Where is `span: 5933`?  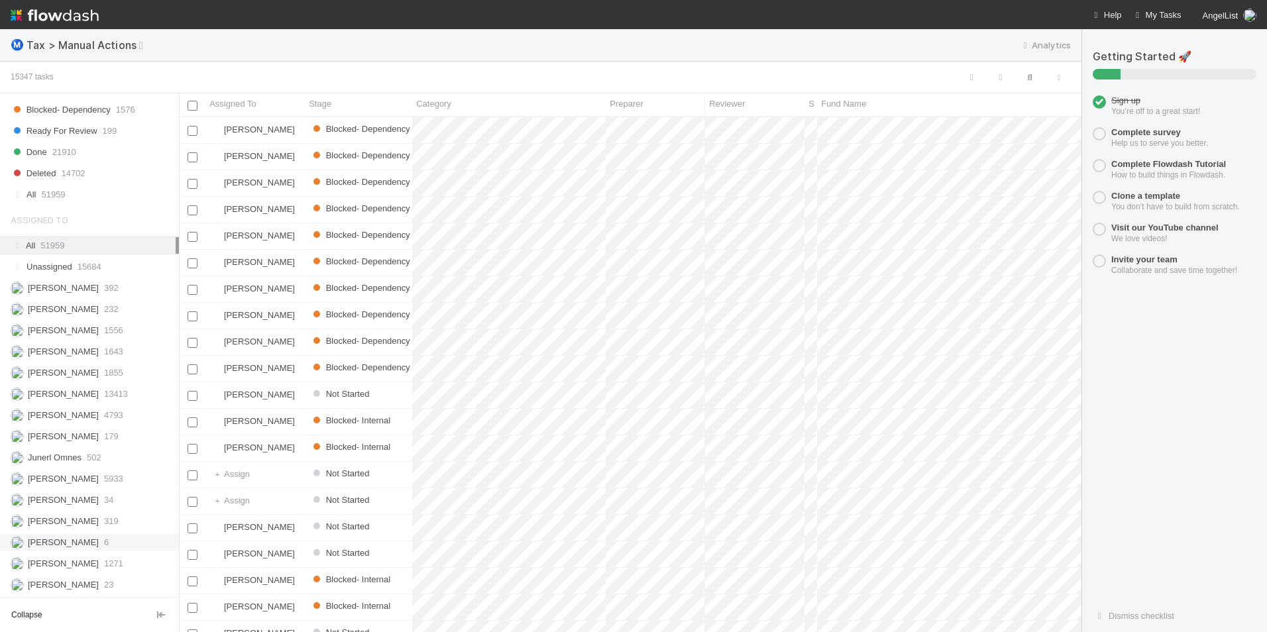
span: 5933 is located at coordinates (113, 479).